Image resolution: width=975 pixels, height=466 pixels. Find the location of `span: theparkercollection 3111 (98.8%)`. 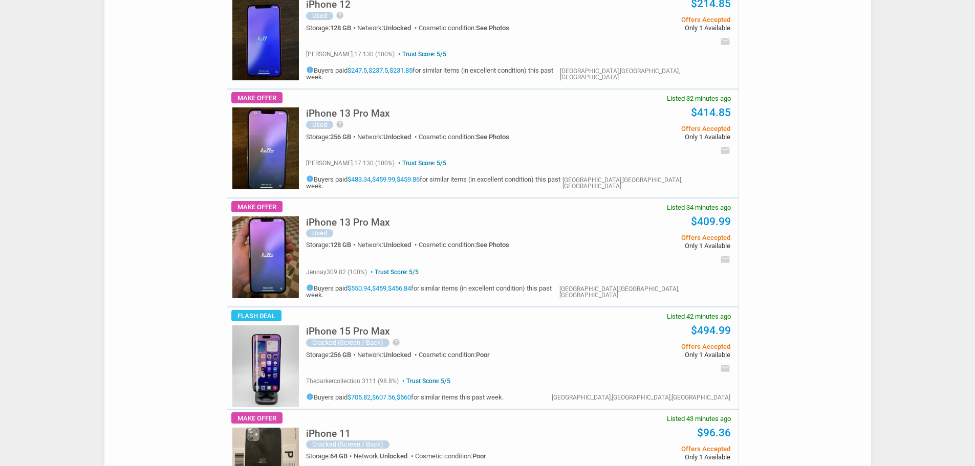

span: theparkercollection 3111 (98.8%) is located at coordinates (352, 381).